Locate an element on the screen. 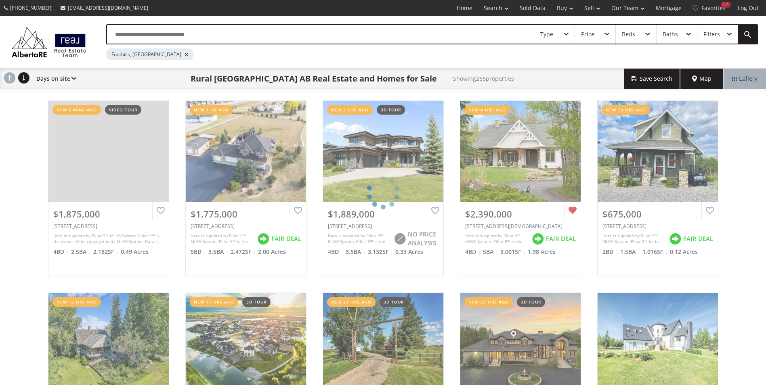 This screenshot has width=766, height=385. div: Days on site is located at coordinates (54, 79).